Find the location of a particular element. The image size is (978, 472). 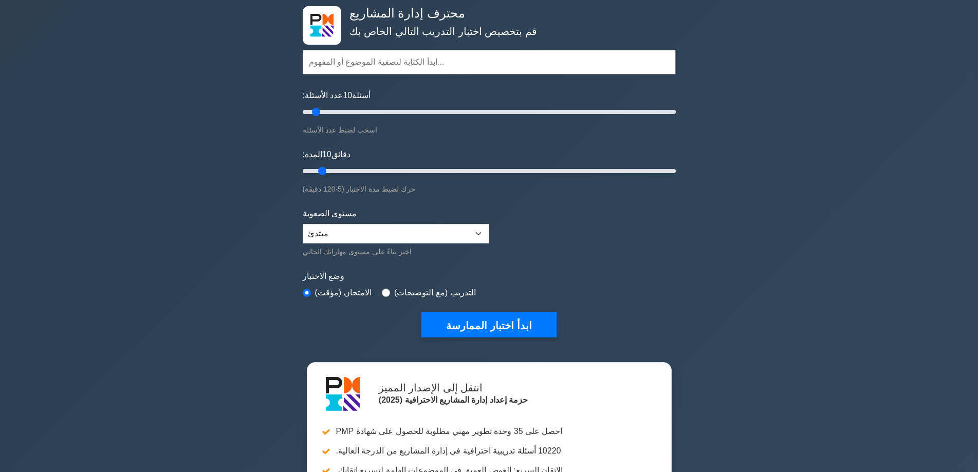

font: أسئلة is located at coordinates (361, 95).